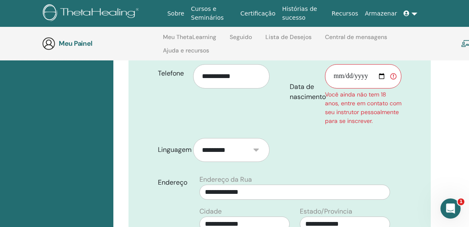 Image resolution: width=469 pixels, height=227 pixels. Describe the element at coordinates (241, 40) in the screenshot. I see `a: Seguido` at that location.